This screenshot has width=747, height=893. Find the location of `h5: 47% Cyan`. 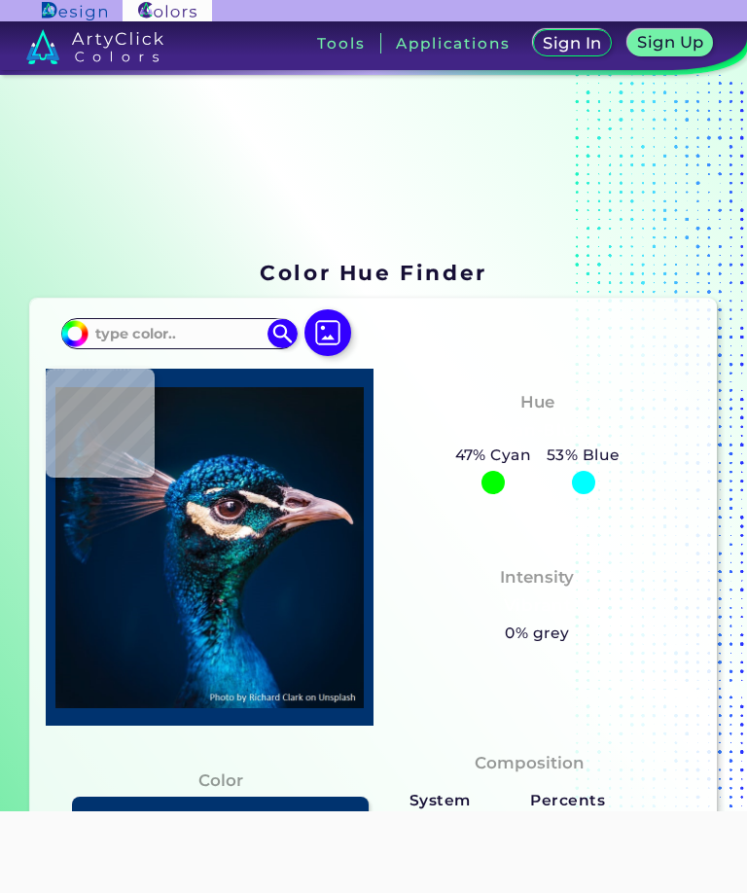

h5: 47% Cyan is located at coordinates (493, 455).